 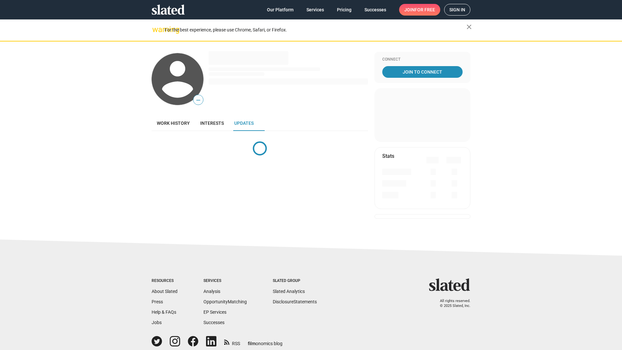 What do you see at coordinates (212, 123) in the screenshot?
I see `a: Interests` at bounding box center [212, 123].